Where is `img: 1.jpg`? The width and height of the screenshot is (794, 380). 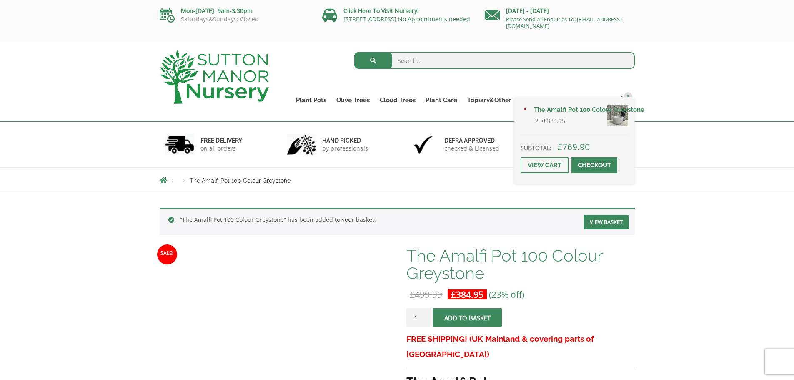
img: 1.jpg is located at coordinates (180, 144).